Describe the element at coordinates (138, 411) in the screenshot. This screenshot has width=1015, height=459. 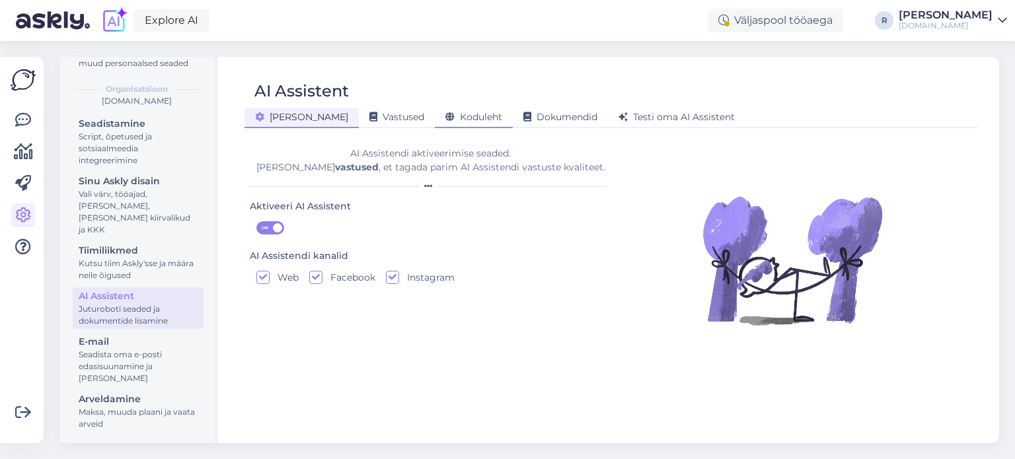
I see `a: ArveldamineMaksa, muuda plaani ja vaata arveid` at that location.